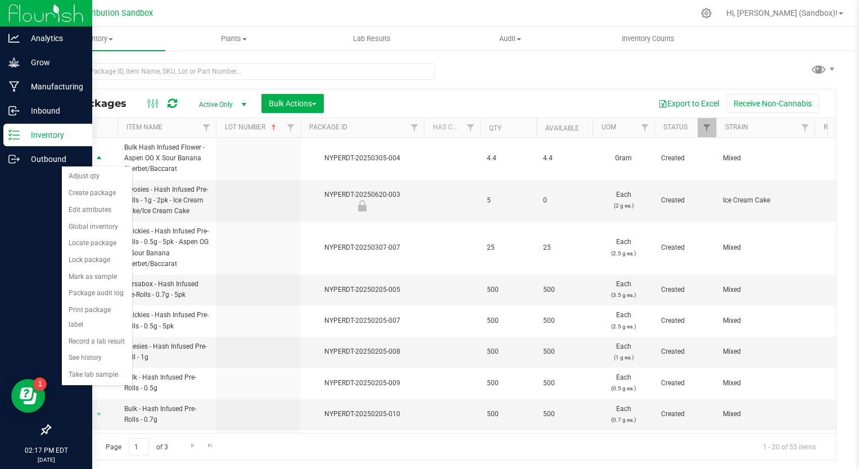  What do you see at coordinates (137, 446) in the screenshot?
I see `span: Page of 3` at bounding box center [137, 446].